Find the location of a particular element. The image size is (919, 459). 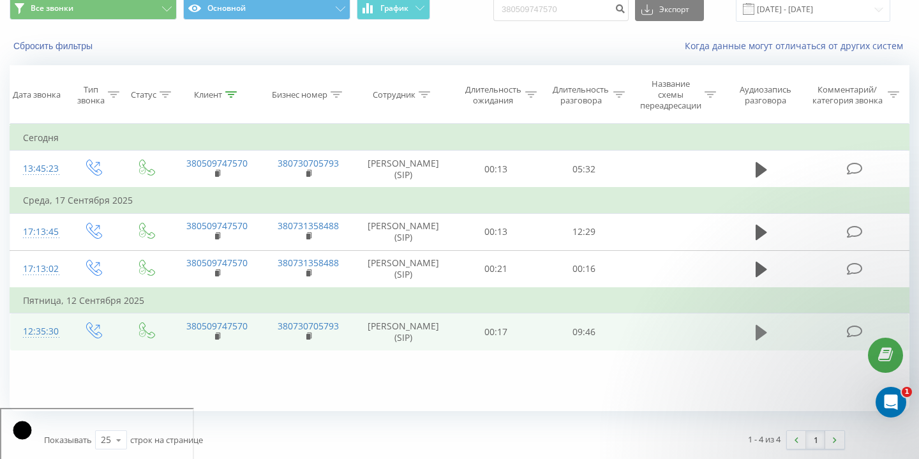

div: Длительность ожидания is located at coordinates (493, 95).